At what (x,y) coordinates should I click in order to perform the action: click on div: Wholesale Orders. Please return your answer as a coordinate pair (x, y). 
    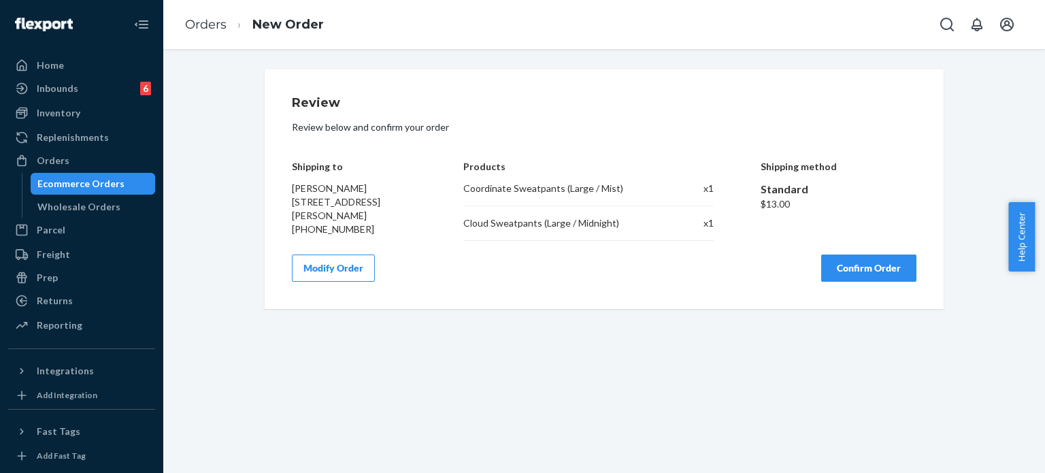
    Looking at the image, I should click on (79, 207).